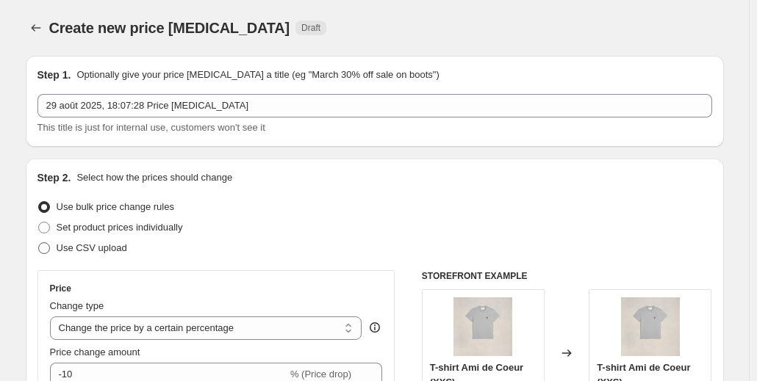 This screenshot has height=381, width=757. What do you see at coordinates (92, 248) in the screenshot?
I see `span: Use CSV upload` at bounding box center [92, 248].